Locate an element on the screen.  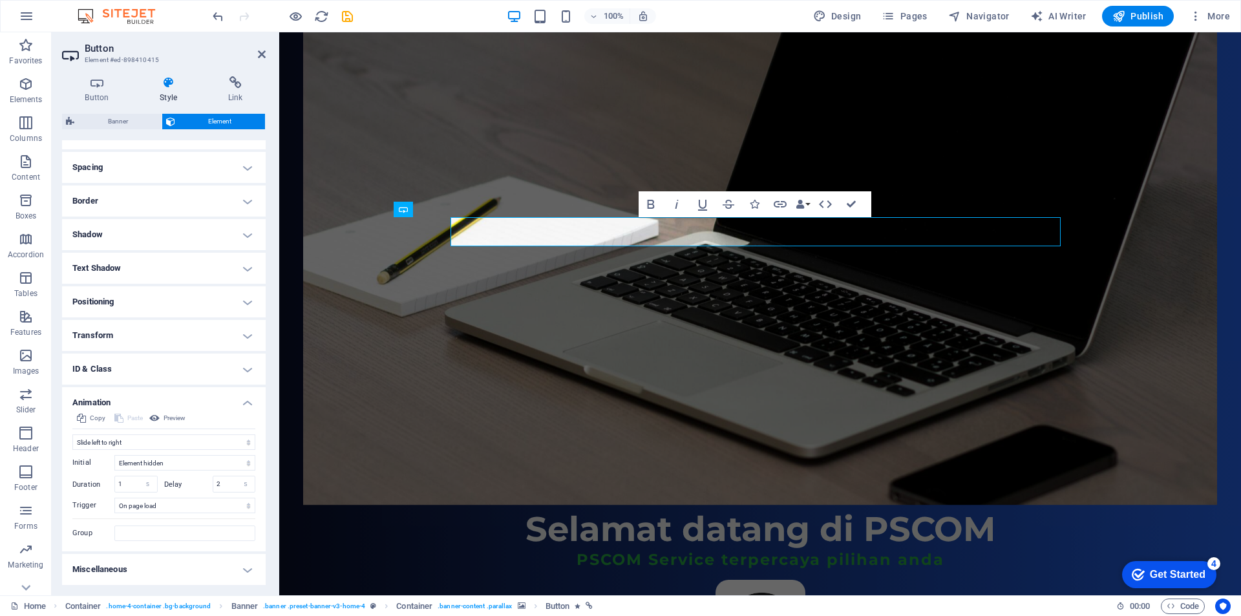
span: More is located at coordinates (1209, 16).